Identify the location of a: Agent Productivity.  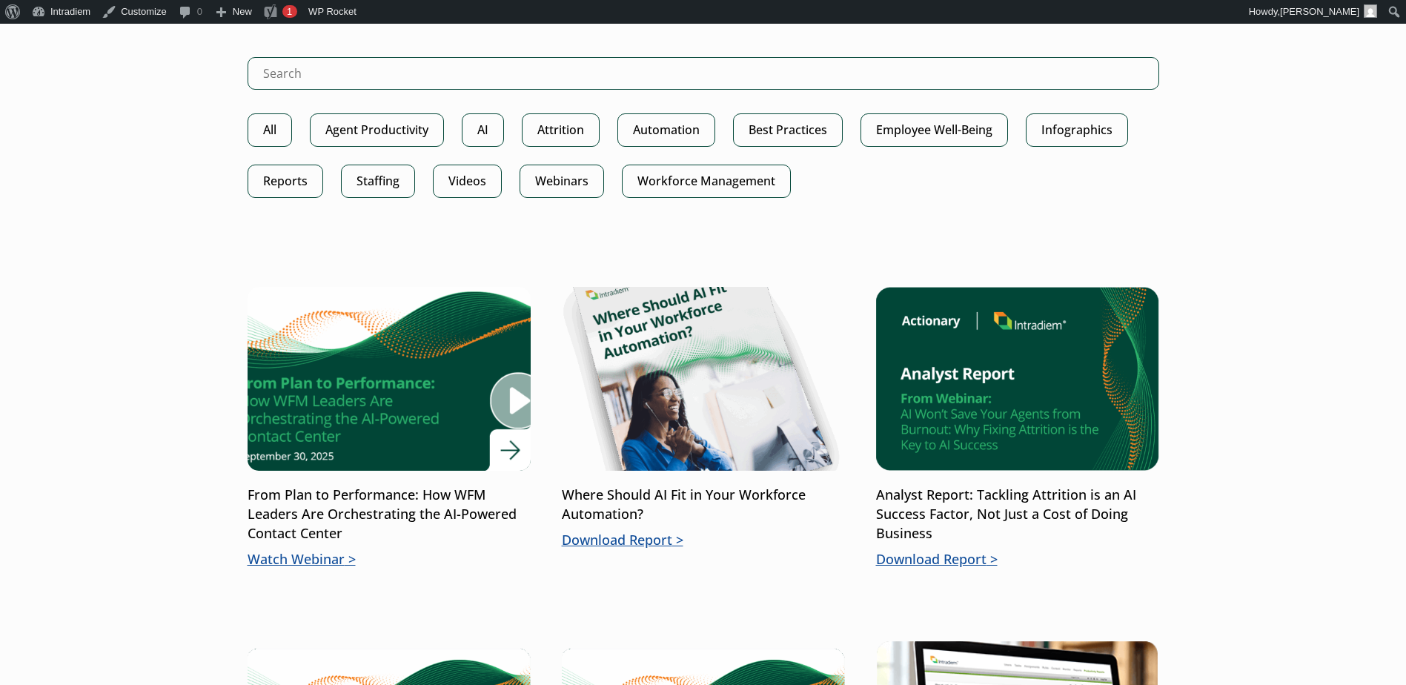
(376, 130).